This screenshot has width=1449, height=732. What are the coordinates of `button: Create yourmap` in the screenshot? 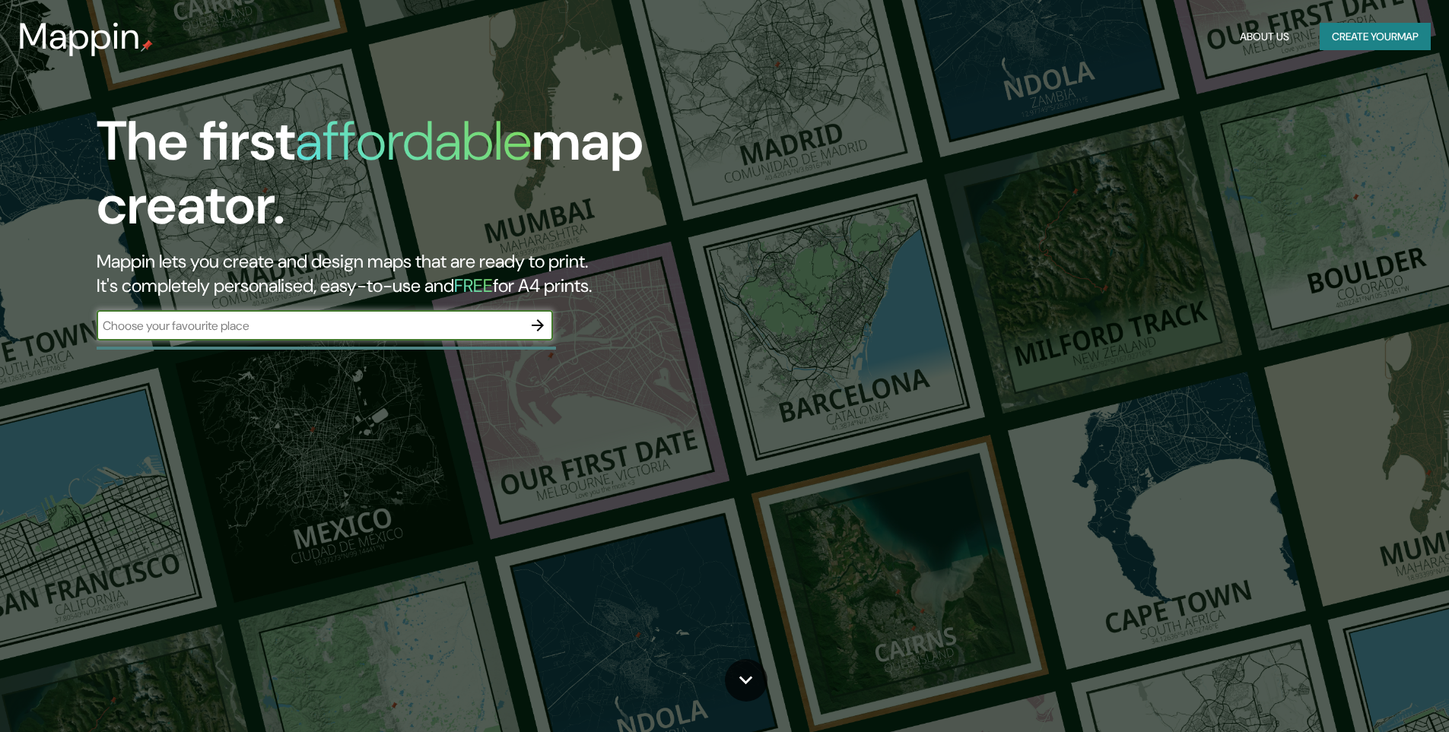 It's located at (1375, 37).